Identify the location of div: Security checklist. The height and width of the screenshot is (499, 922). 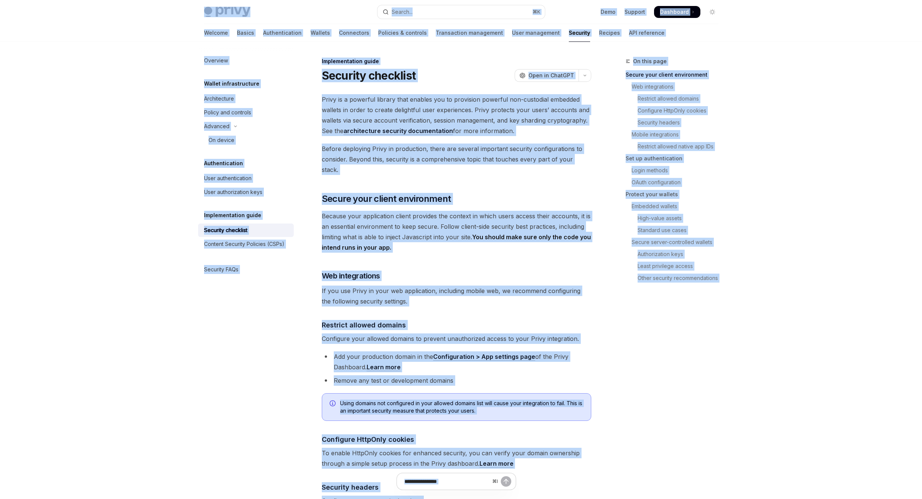
(226, 230).